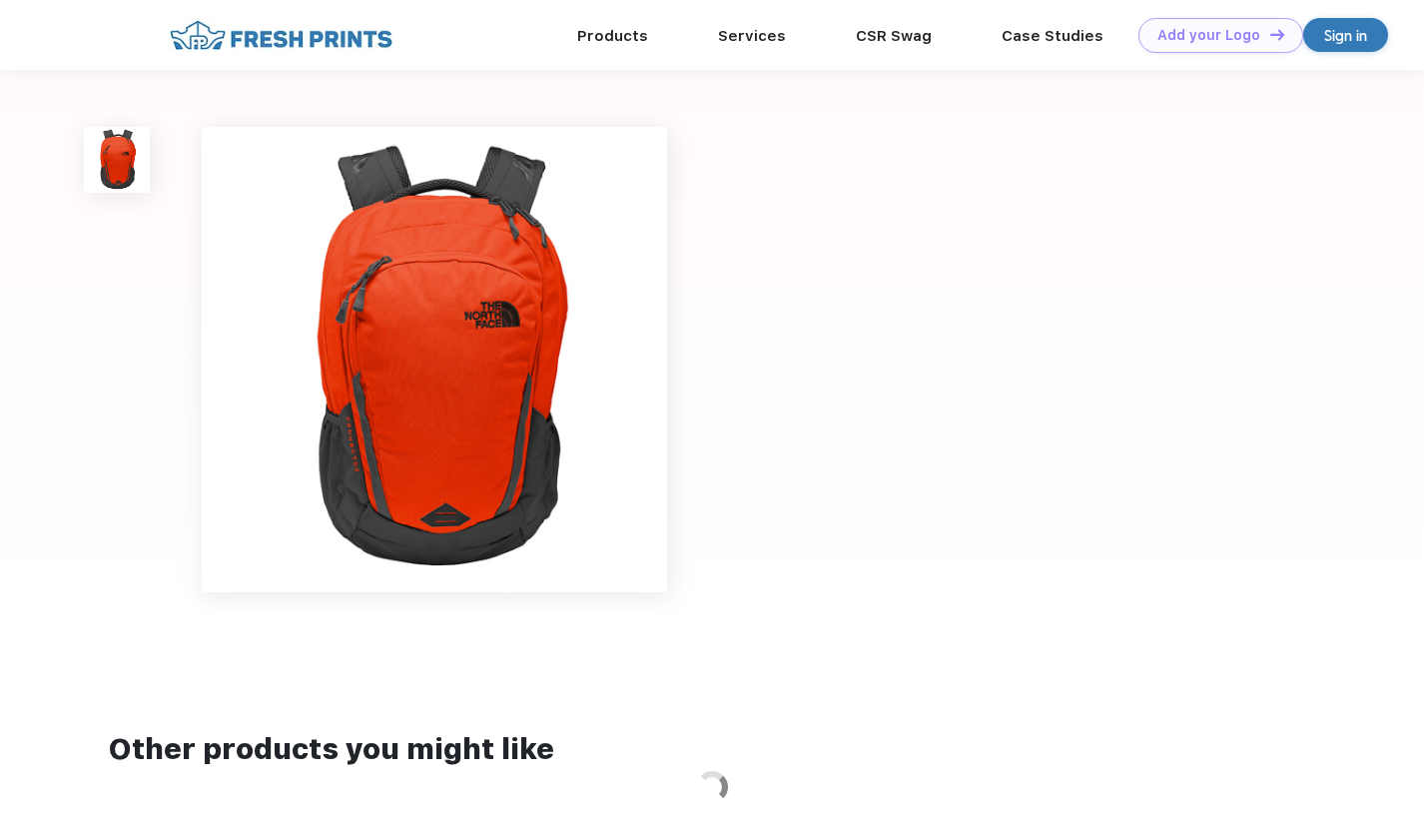 This screenshot has height=833, width=1424. I want to click on div: Add your Logo, so click(1208, 35).